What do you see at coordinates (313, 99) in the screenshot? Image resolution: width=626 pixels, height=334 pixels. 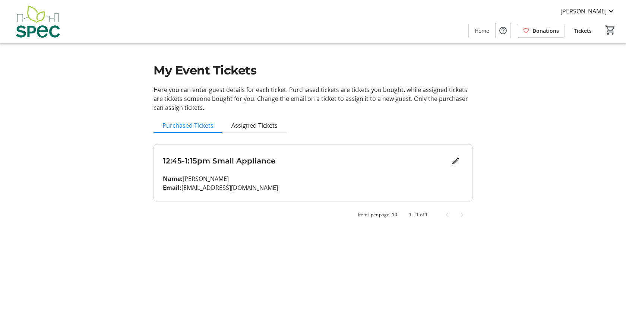 I see `p: Here you can enter guest details for each ticket. Purchased tickets are tickets you bought, while...` at bounding box center [313, 99].